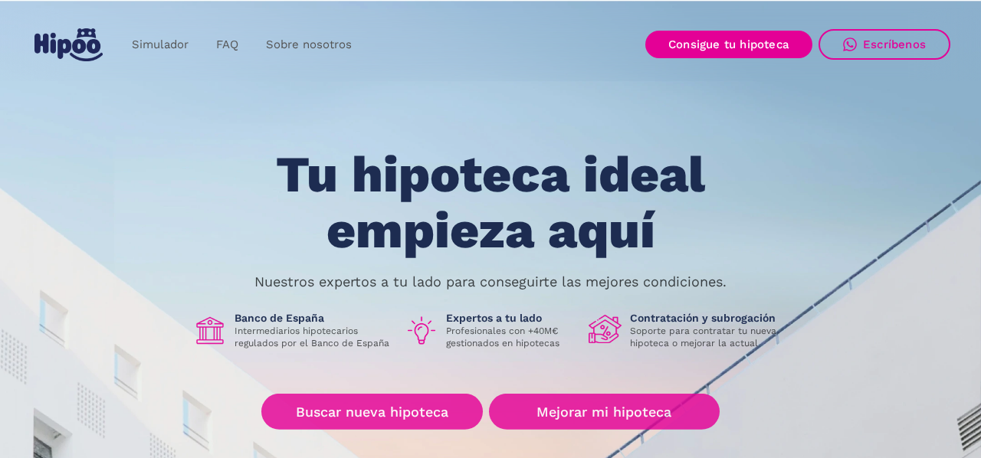 The width and height of the screenshot is (981, 458). I want to click on p: Intermediarios hipotecarios regulados por el Banco de España, so click(314, 338).